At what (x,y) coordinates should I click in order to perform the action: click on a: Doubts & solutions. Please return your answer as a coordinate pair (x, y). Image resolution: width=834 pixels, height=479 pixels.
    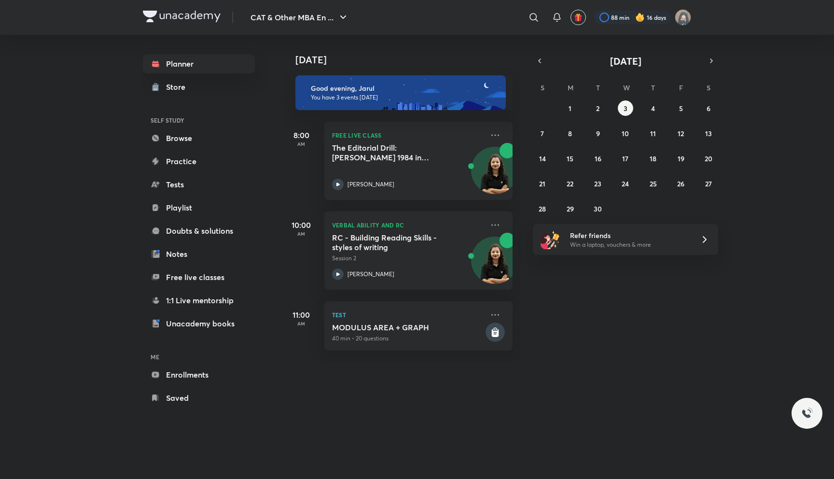
    Looking at the image, I should click on (199, 231).